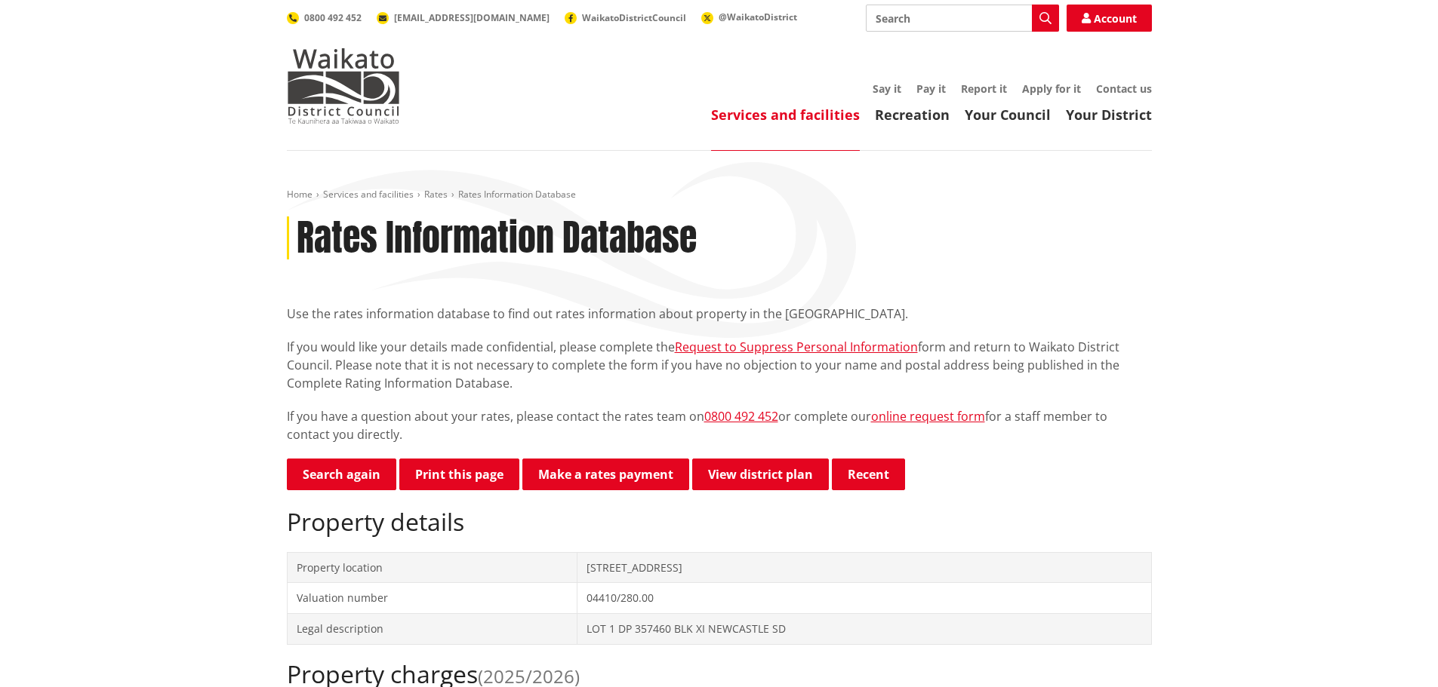 This screenshot has width=1438, height=687. I want to click on span: WaikatoDistrictCouncil, so click(634, 17).